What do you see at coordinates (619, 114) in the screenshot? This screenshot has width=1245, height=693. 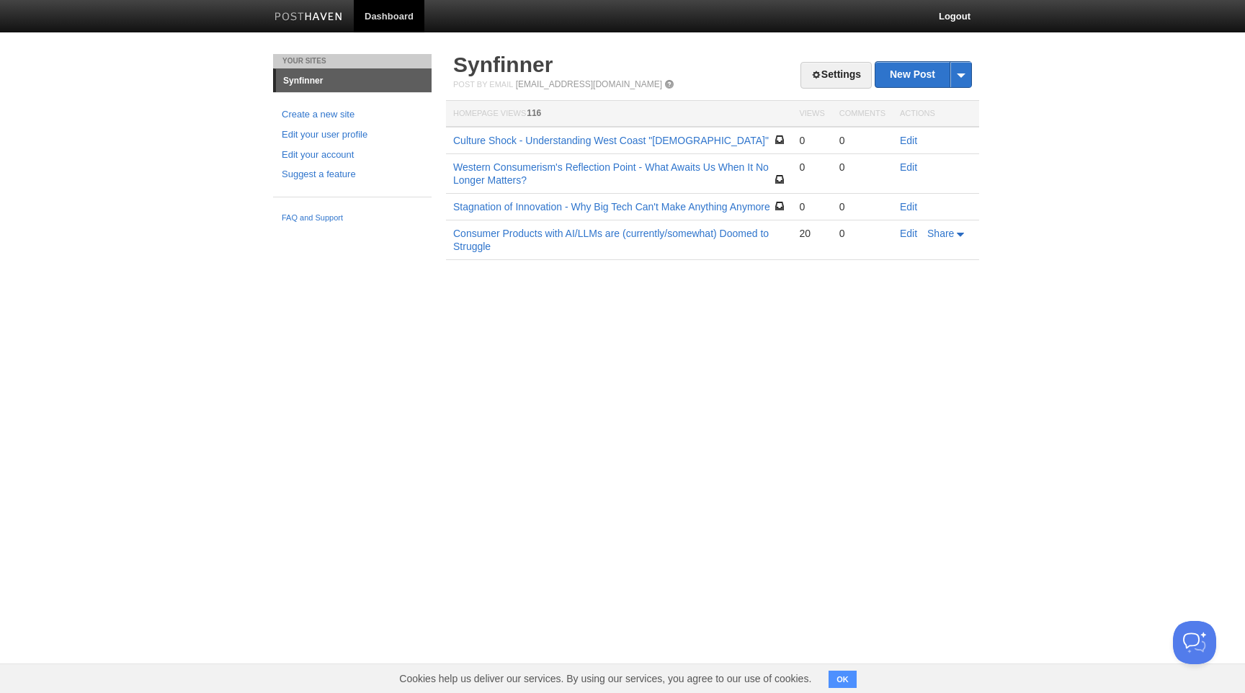 I see `th: Homepage Views` at bounding box center [619, 114].